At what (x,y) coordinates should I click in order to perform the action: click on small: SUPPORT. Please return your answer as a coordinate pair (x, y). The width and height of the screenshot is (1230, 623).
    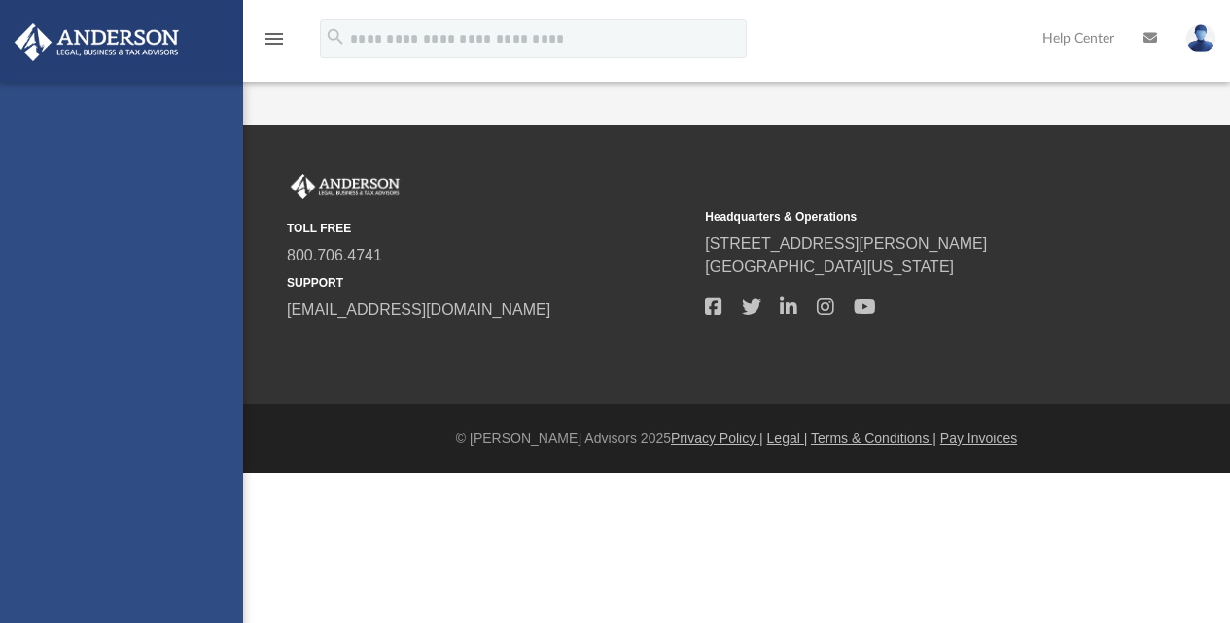
    Looking at the image, I should click on (489, 283).